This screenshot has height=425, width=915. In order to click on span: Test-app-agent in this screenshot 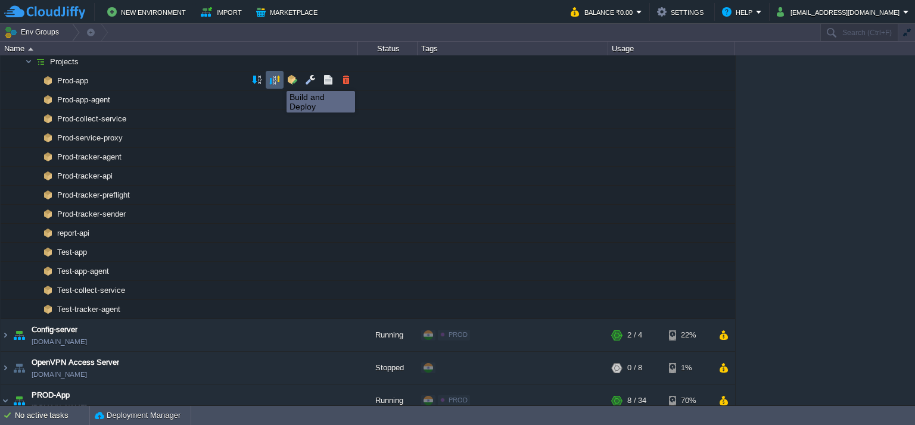, I will do `click(83, 271)`.